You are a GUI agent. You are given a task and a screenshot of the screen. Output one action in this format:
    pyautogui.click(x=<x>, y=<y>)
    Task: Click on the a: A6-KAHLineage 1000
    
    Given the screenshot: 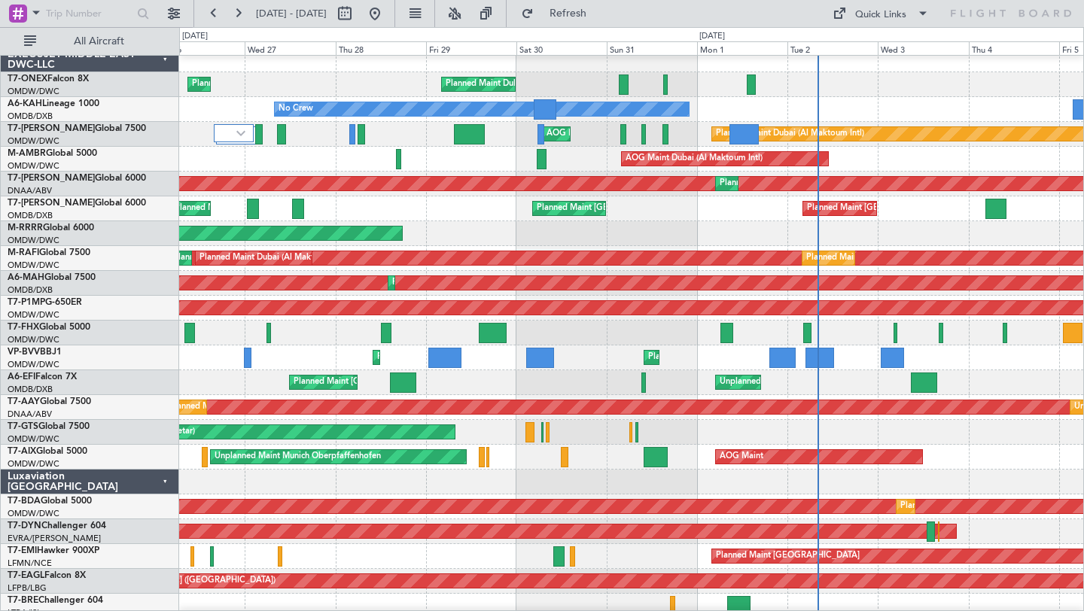 What is the action you would take?
    pyautogui.click(x=53, y=104)
    